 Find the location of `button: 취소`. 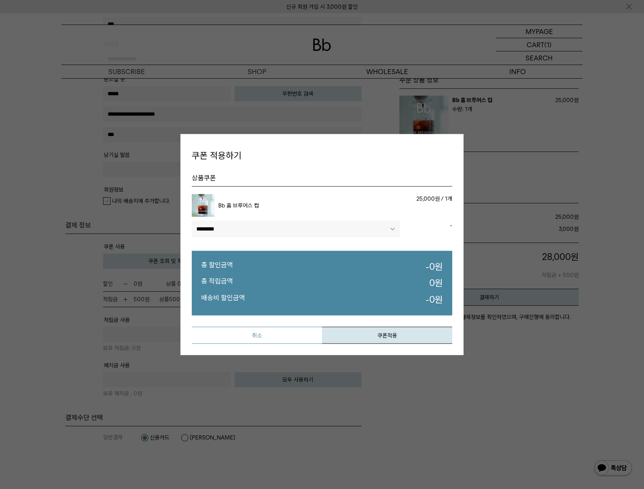

button: 취소 is located at coordinates (257, 335).